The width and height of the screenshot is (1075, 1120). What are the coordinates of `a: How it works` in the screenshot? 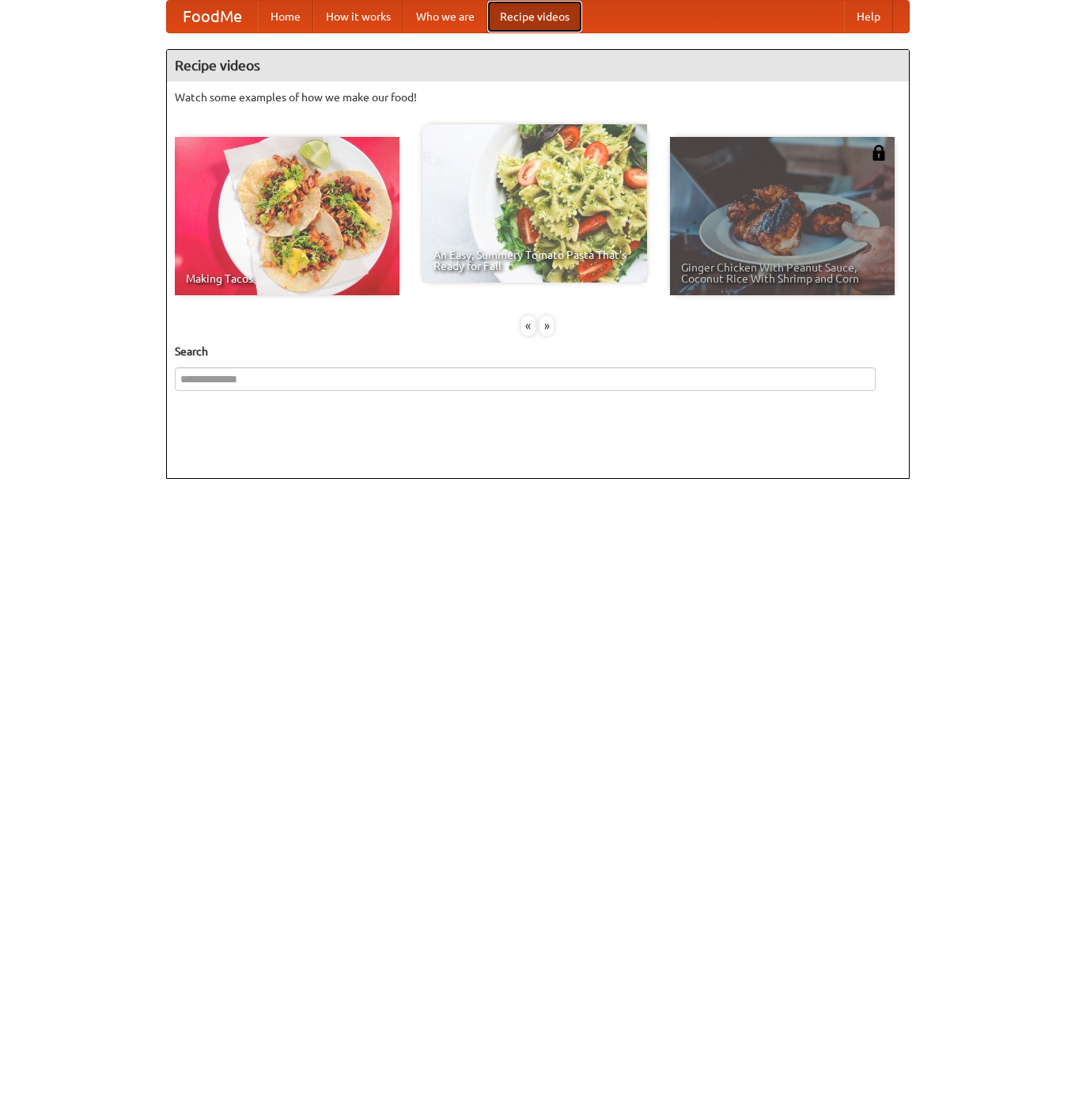 It's located at (358, 17).